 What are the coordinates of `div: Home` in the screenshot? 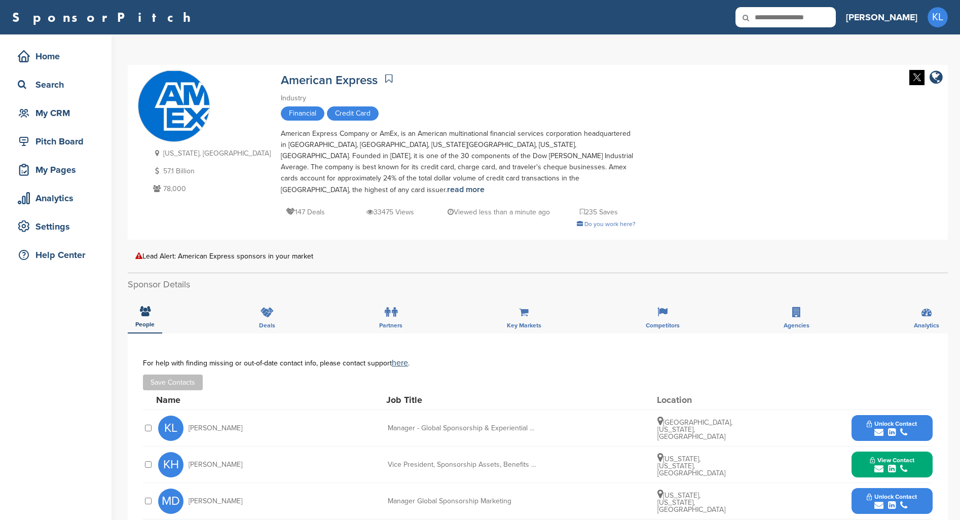 It's located at (58, 56).